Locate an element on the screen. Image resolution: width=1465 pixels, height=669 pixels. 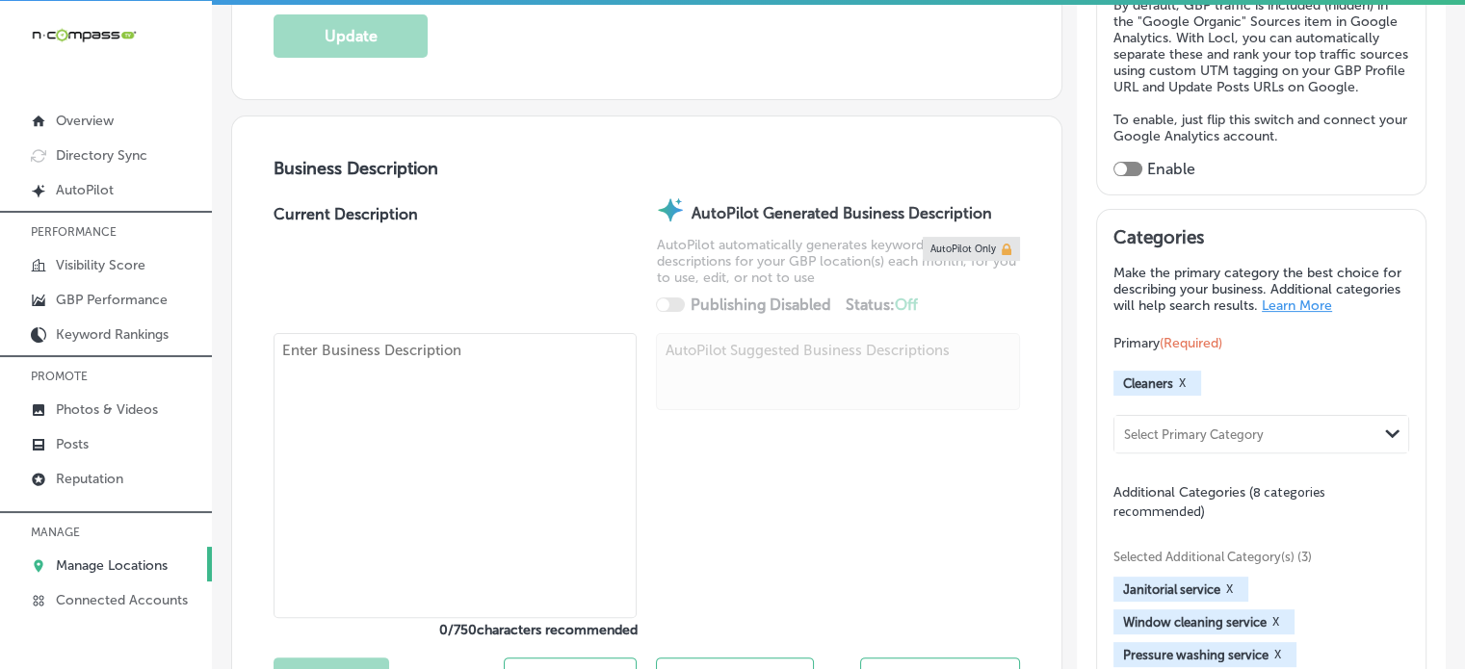
span: (8 categories recommended) is located at coordinates (1219, 502).